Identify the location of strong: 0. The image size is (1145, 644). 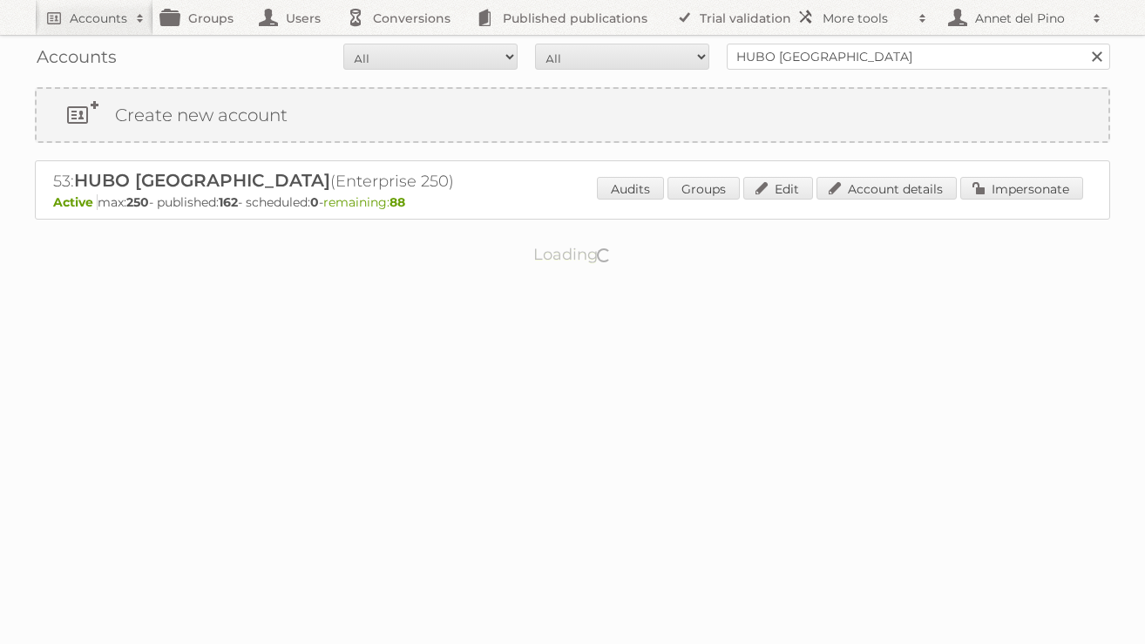
(315, 202).